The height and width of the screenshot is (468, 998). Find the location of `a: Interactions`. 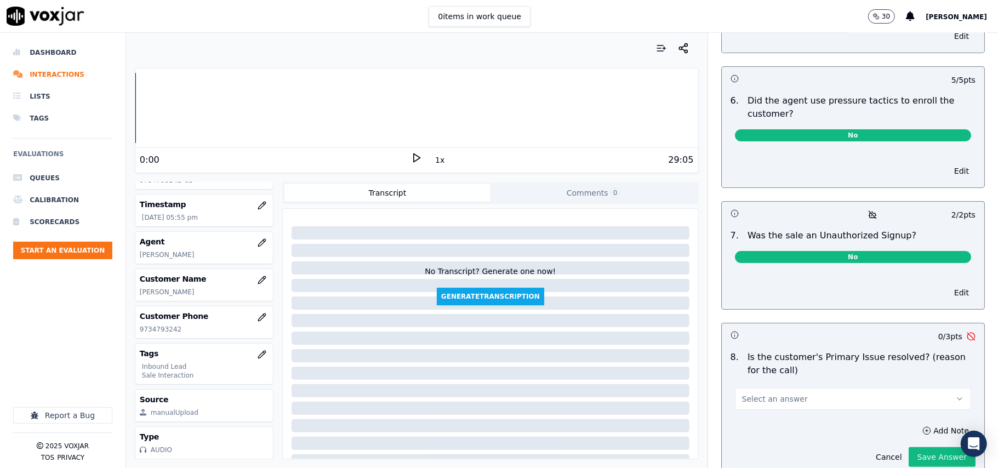

a: Interactions is located at coordinates (62, 75).